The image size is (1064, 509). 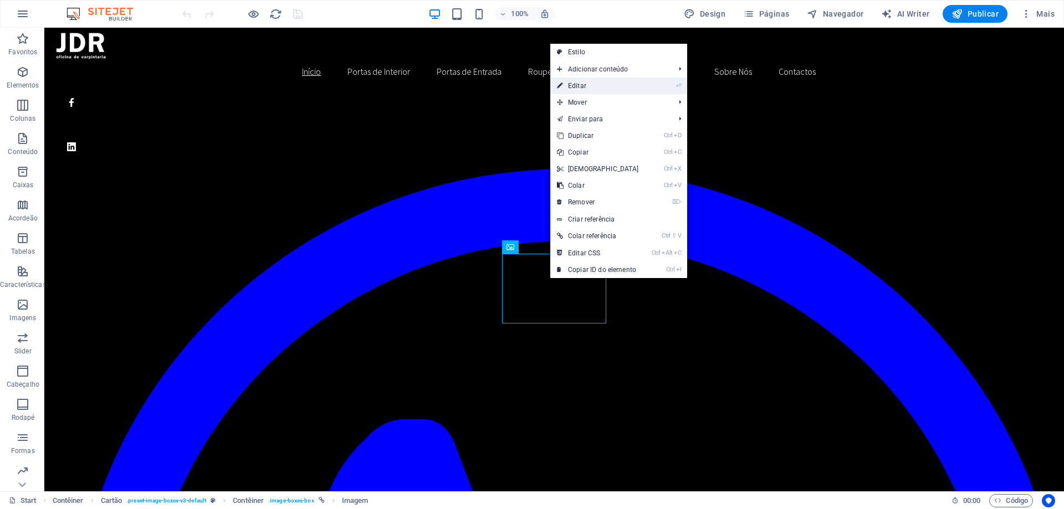 What do you see at coordinates (975, 14) in the screenshot?
I see `span: Publicar` at bounding box center [975, 14].